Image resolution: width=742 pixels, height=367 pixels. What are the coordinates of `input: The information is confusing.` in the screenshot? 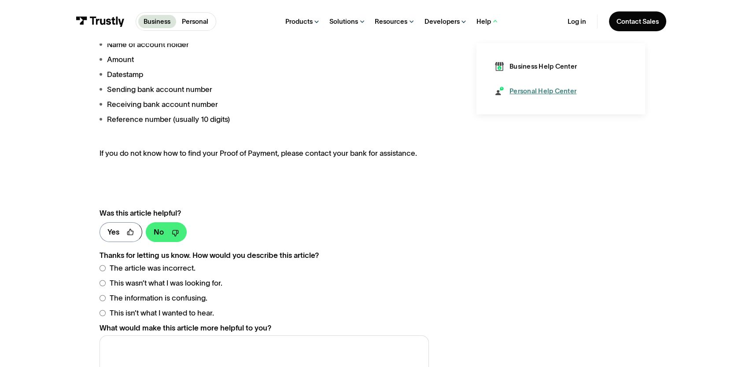 It's located at (103, 298).